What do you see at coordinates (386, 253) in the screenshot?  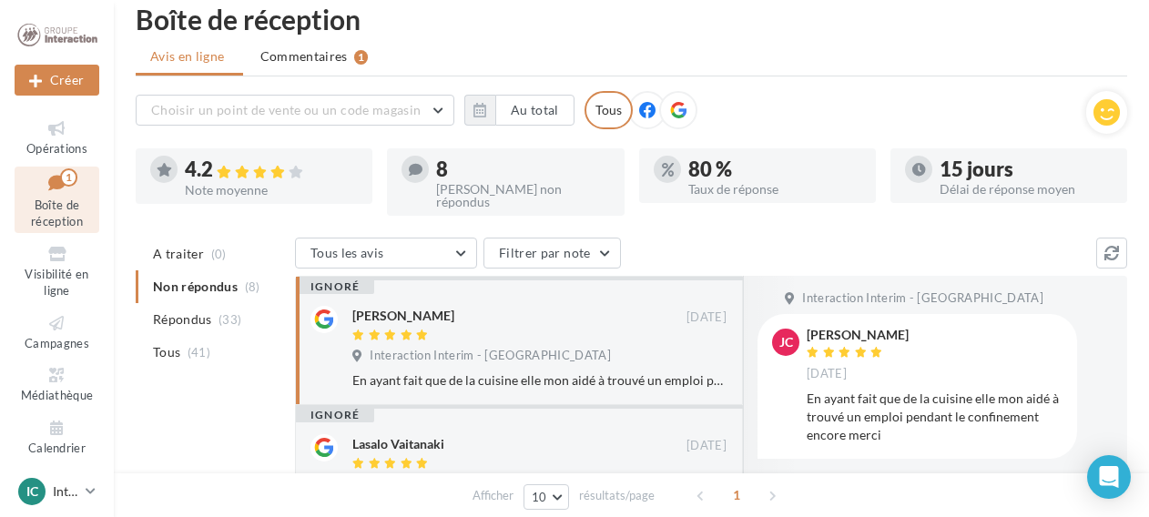 I see `button: Tous les avis` at bounding box center [386, 253].